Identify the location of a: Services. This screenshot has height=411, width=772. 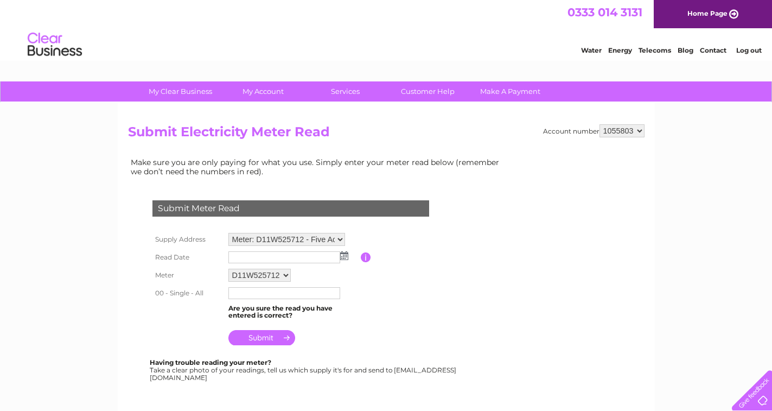
(345, 91).